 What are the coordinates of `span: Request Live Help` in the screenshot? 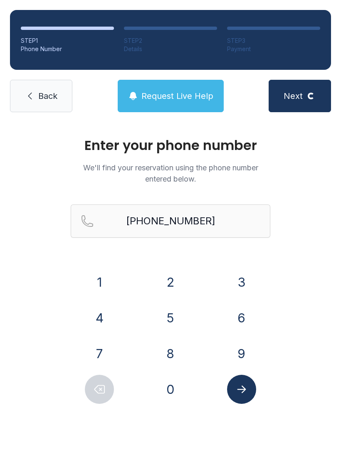 It's located at (177, 96).